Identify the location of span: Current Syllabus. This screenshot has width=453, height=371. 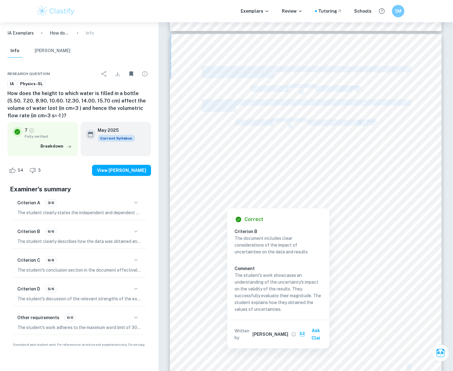
(116, 138).